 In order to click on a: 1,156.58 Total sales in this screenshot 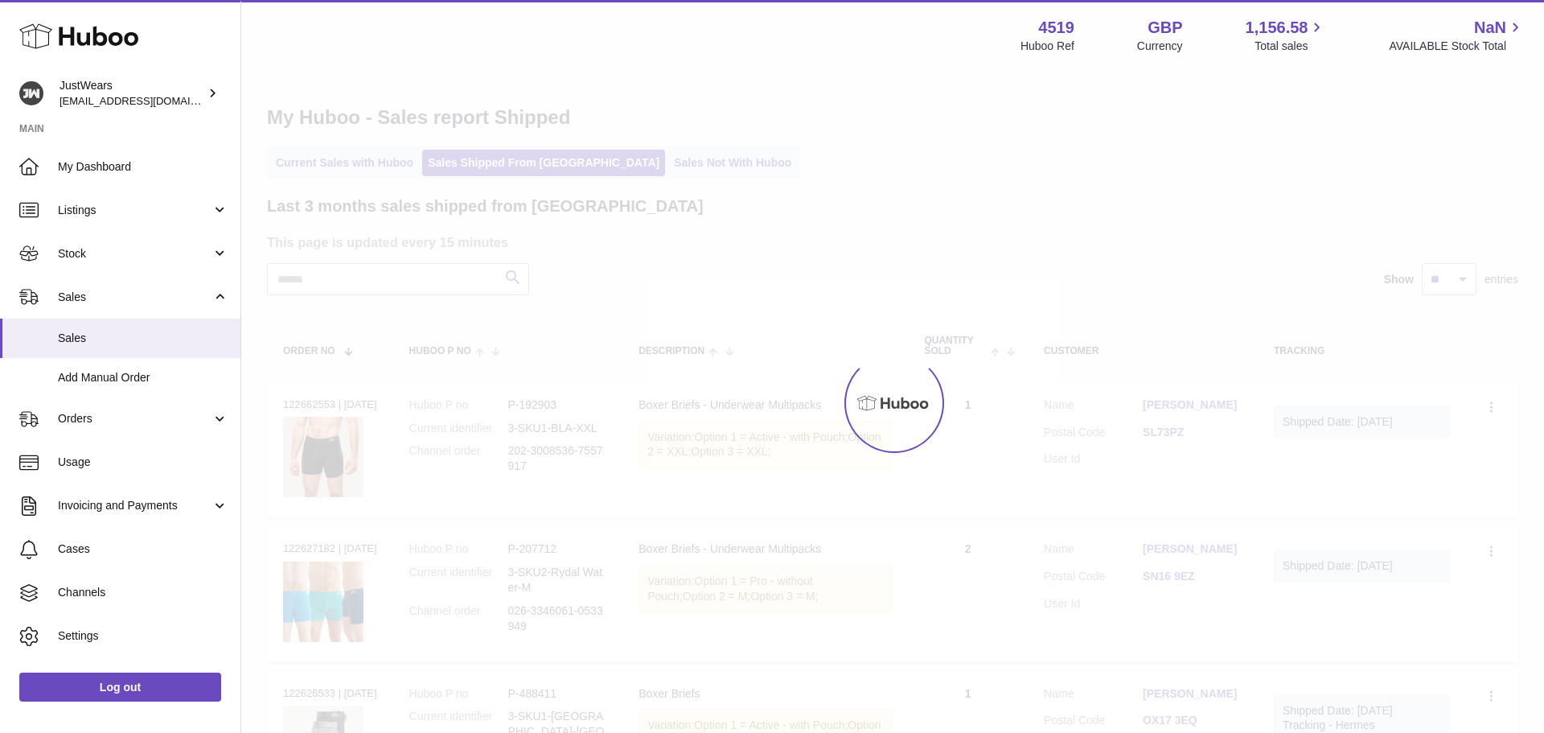, I will do `click(1286, 35)`.